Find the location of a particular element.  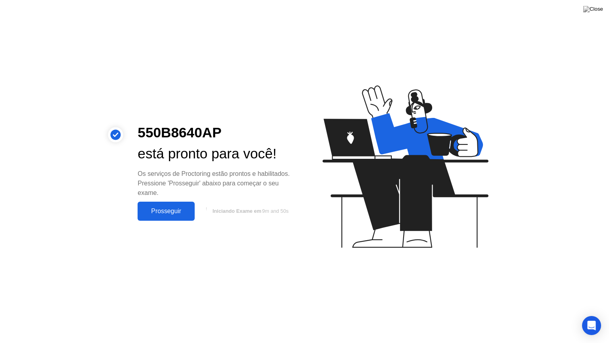

div: 550B8640AP is located at coordinates (215, 132).